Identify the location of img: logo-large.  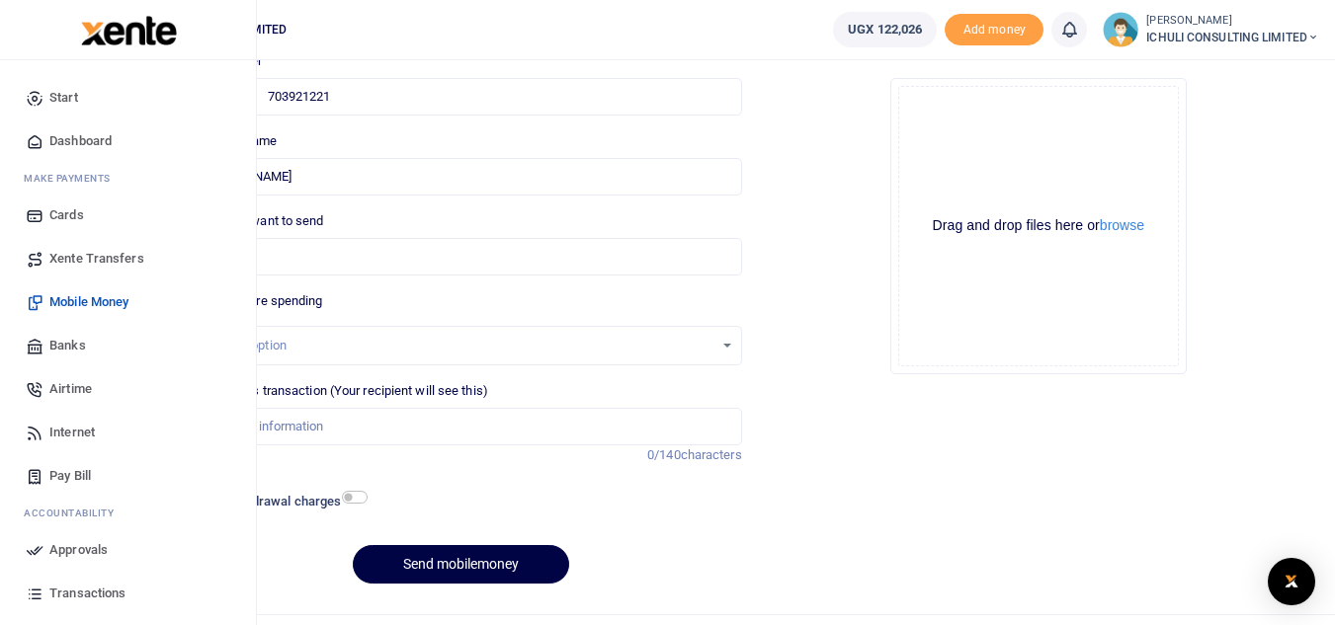
(128, 31).